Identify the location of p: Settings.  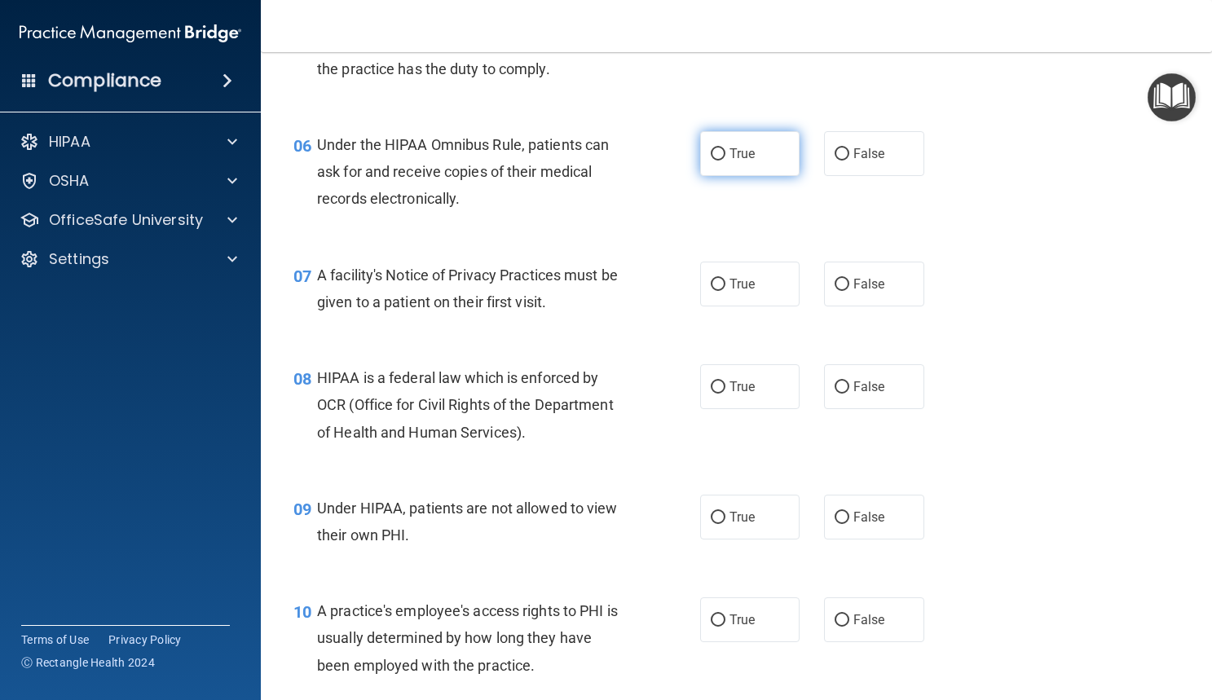
(79, 259).